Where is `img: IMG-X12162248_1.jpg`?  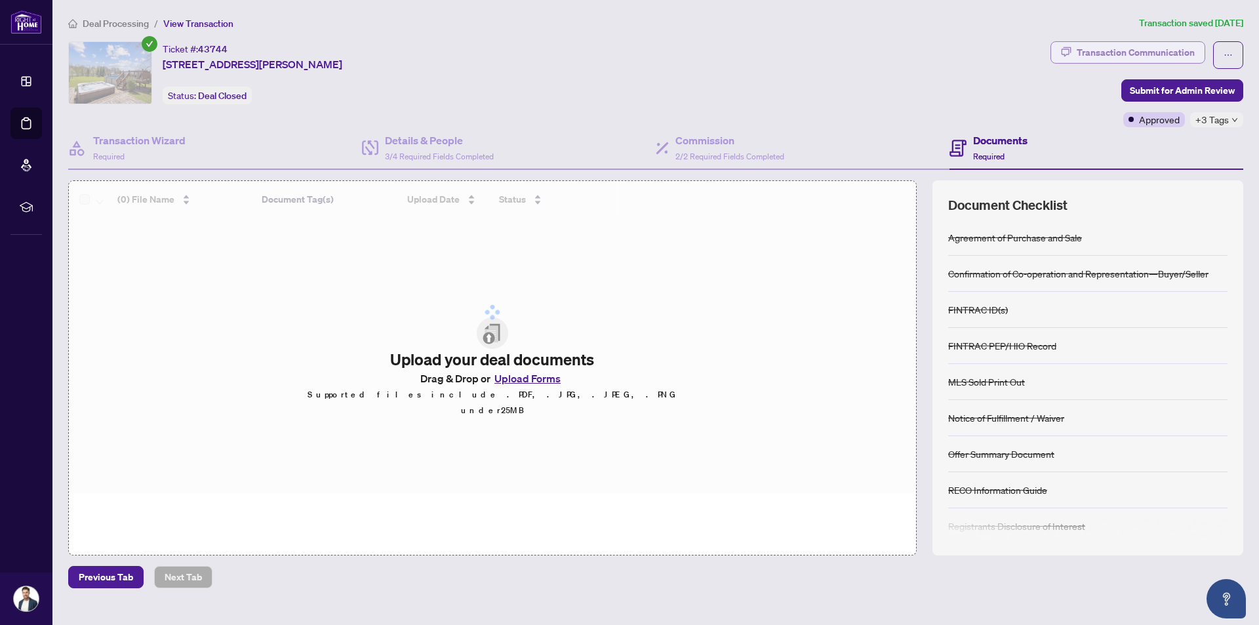
img: IMG-X12162248_1.jpg is located at coordinates (110, 73).